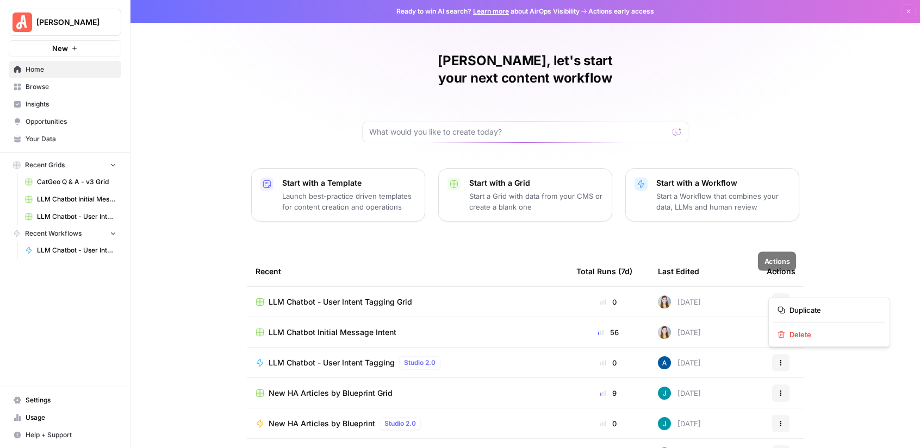 The width and height of the screenshot is (920, 448). I want to click on a: CatGeo Q & A - v3 Grid, so click(71, 182).